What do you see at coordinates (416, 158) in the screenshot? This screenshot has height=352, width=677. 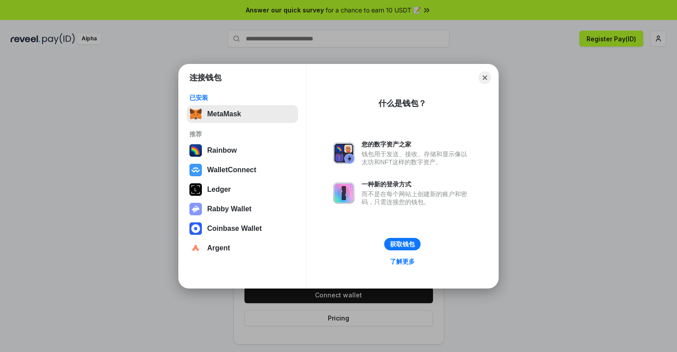 I see `div: 钱包用于发送、接收、存储和显示像以太坊和NFT这样的数字资产。` at bounding box center [416, 158].